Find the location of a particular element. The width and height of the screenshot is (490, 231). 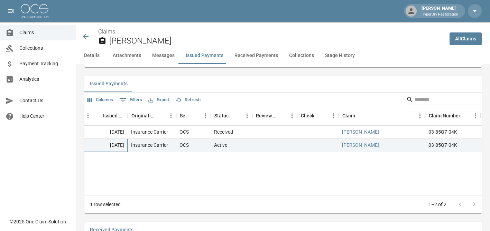

span: Collections is located at coordinates (45, 48).